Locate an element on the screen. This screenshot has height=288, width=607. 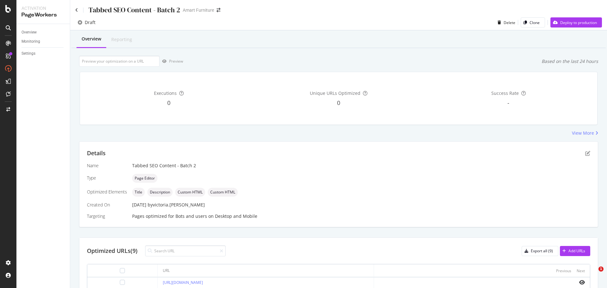
span: 1 is located at coordinates (601, 269).